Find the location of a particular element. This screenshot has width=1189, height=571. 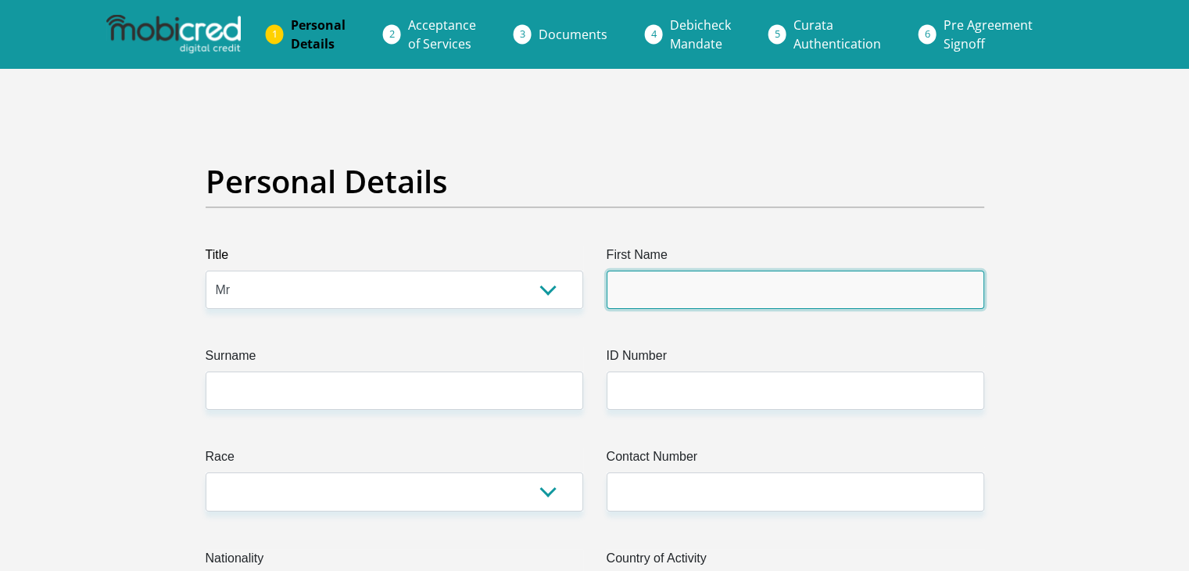

span: Curata Authentication is located at coordinates (837, 34).